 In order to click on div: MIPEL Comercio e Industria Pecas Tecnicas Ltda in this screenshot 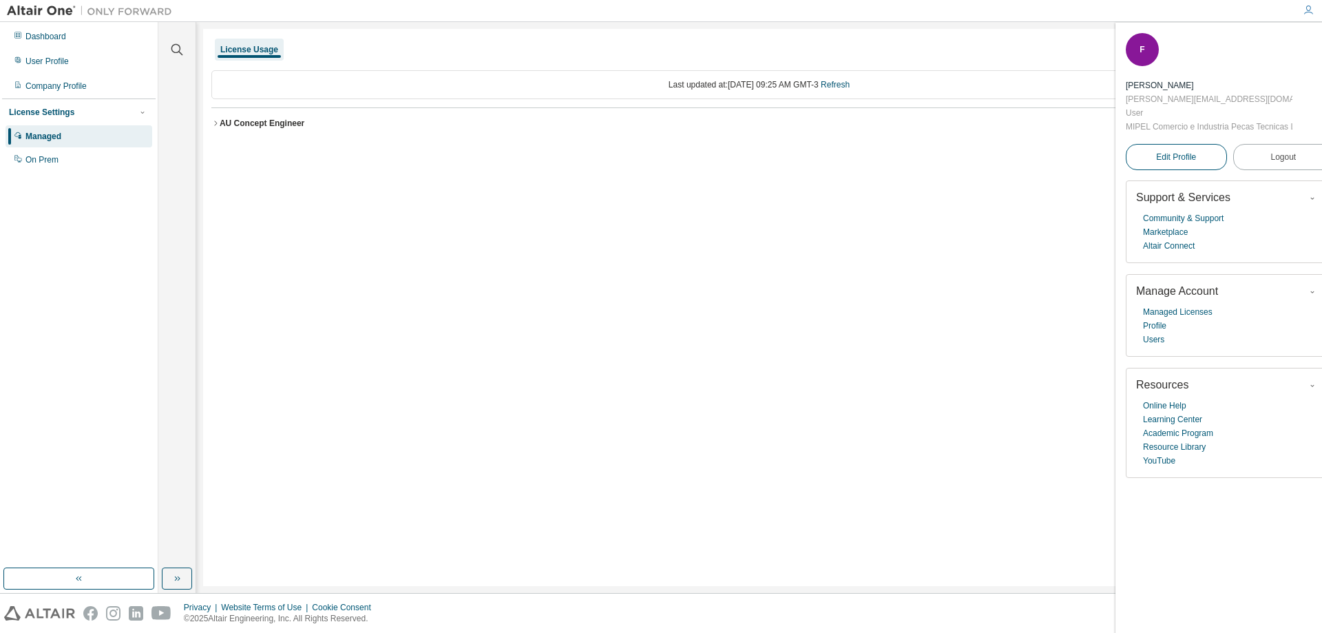, I will do `click(1209, 127)`.